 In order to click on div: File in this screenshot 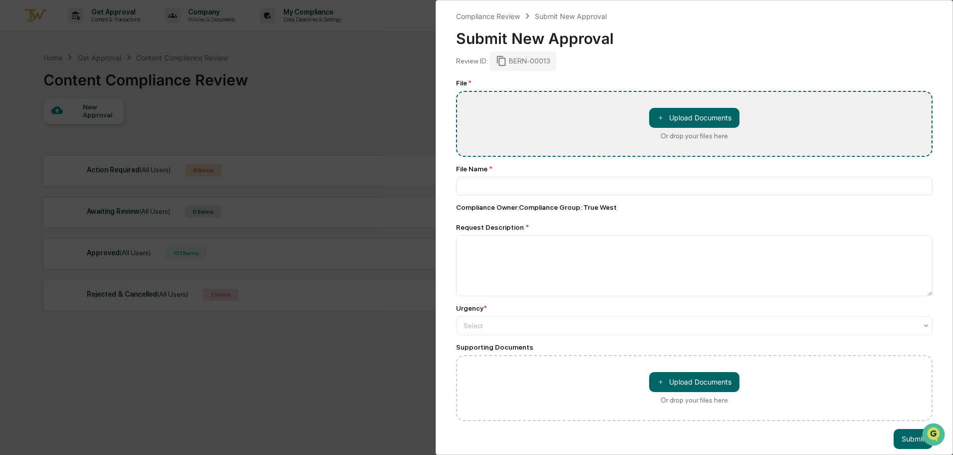, I will do `click(694, 83)`.